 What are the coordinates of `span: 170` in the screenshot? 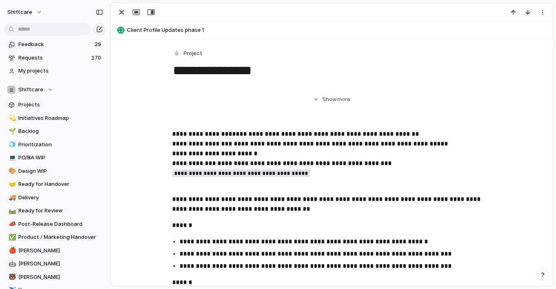 It's located at (97, 58).